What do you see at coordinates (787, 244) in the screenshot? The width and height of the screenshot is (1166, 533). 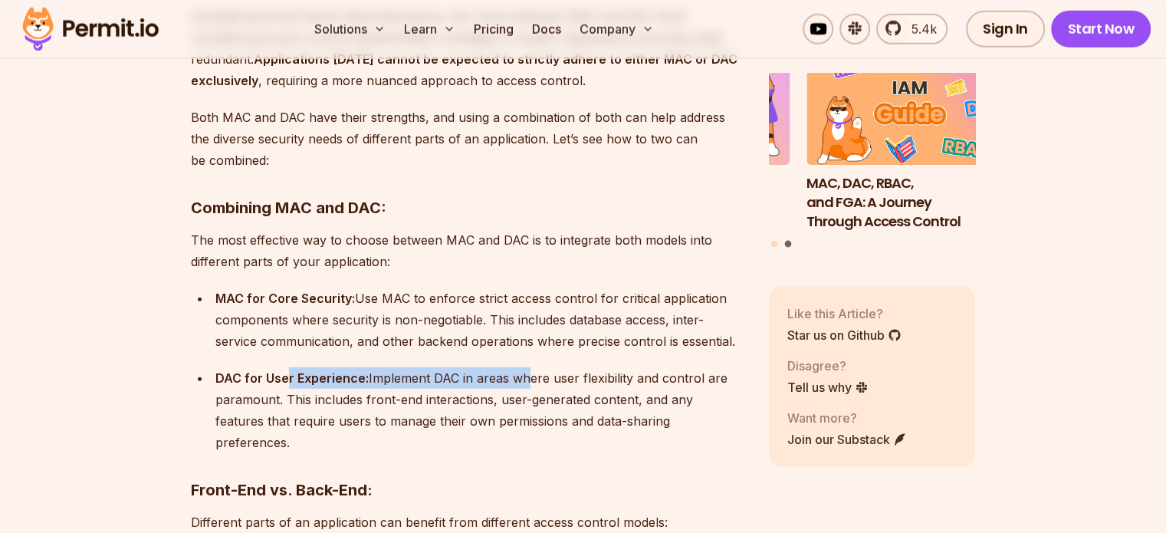 I see `button: Go to slide 2` at bounding box center [787, 244].